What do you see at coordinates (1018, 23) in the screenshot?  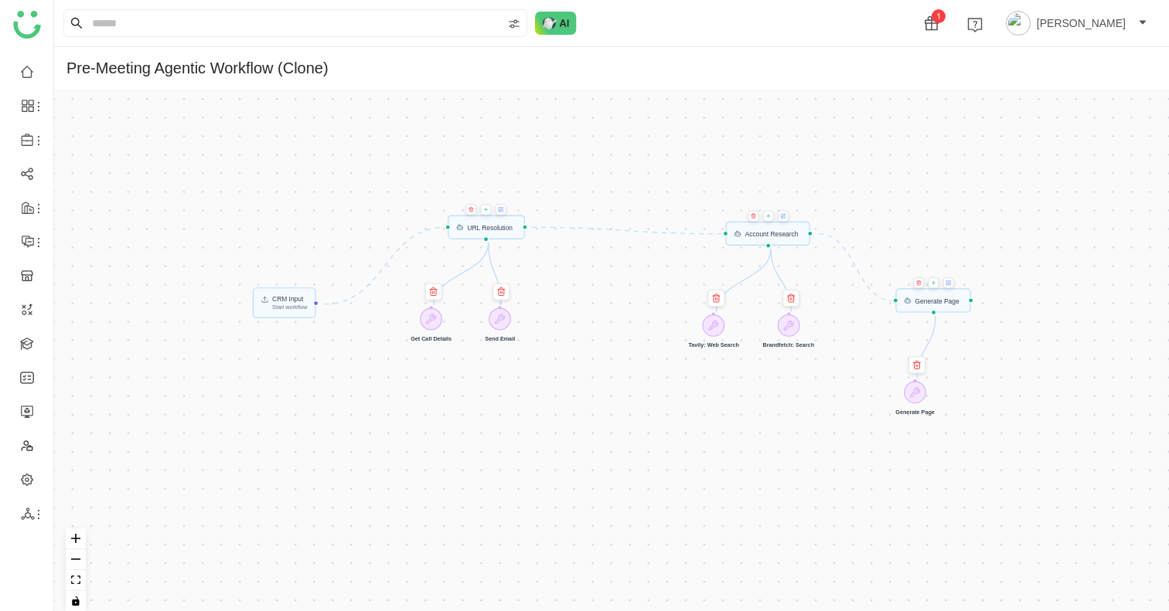 I see `img: avatar` at bounding box center [1018, 23].